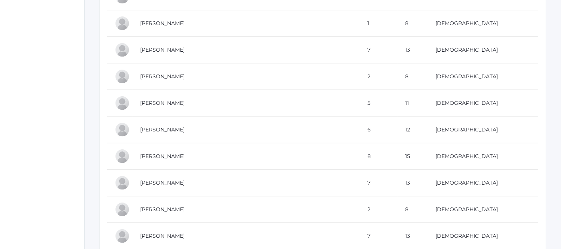  Describe the element at coordinates (122, 129) in the screenshot. I see `div: Kate Thomas` at that location.